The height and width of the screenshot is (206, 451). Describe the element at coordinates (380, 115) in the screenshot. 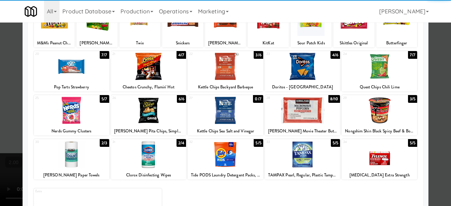

I see `div: 293/5Nongshim Shin Black Spicy Beef & Bone Broth` at that location.